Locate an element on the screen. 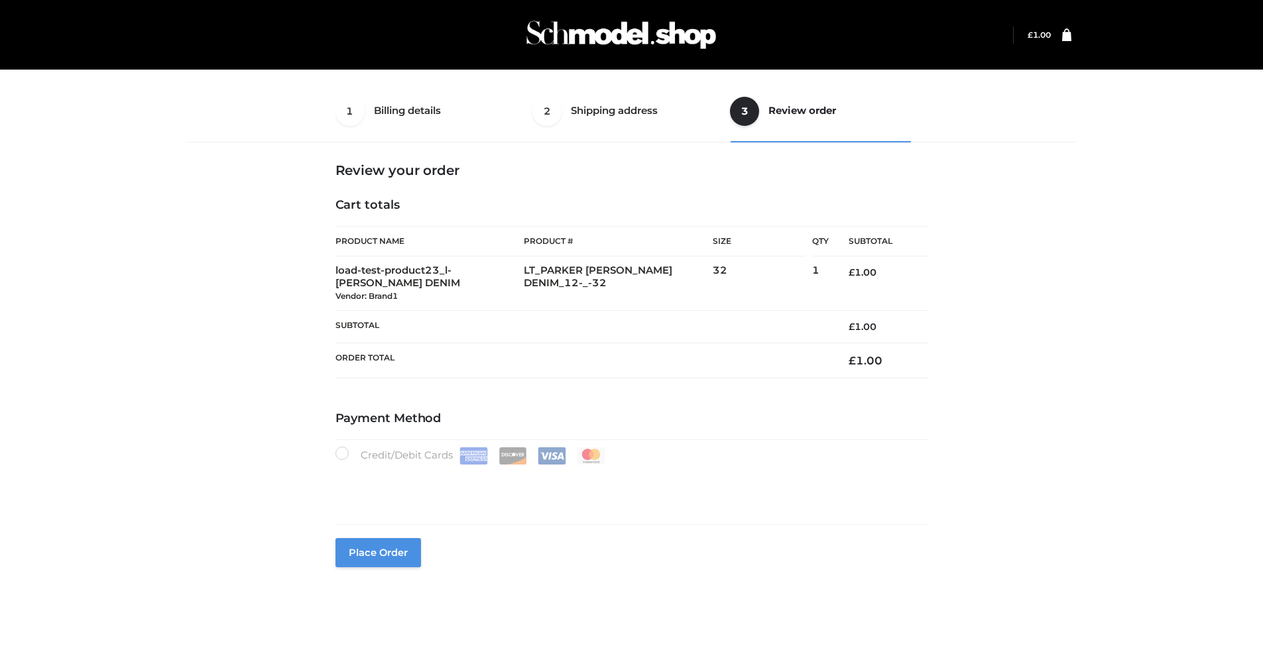 The image size is (1263, 658). img: Visa is located at coordinates (552, 456).